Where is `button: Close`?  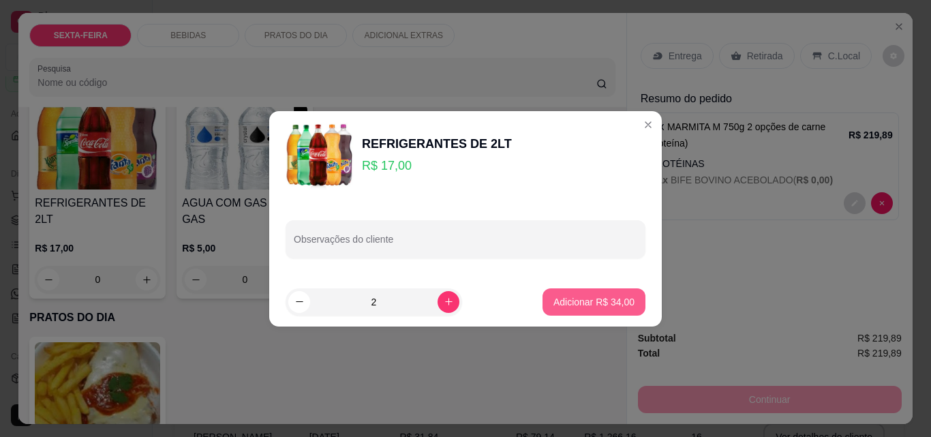
button: Close is located at coordinates (648, 125).